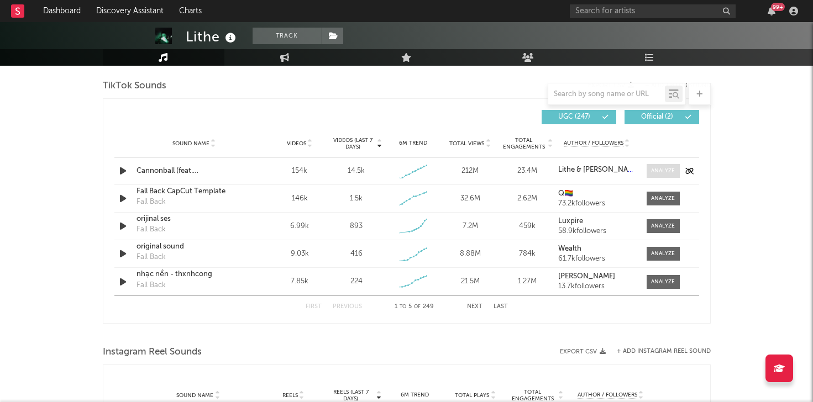 The height and width of the screenshot is (402, 813). Describe the element at coordinates (662, 117) in the screenshot. I see `button: Official(2)` at that location.